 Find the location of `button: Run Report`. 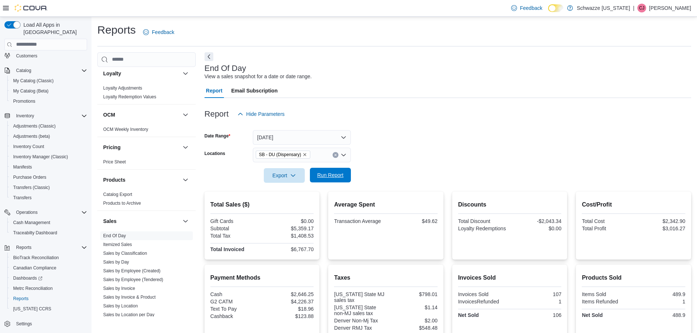

button: Run Report is located at coordinates (331, 175).